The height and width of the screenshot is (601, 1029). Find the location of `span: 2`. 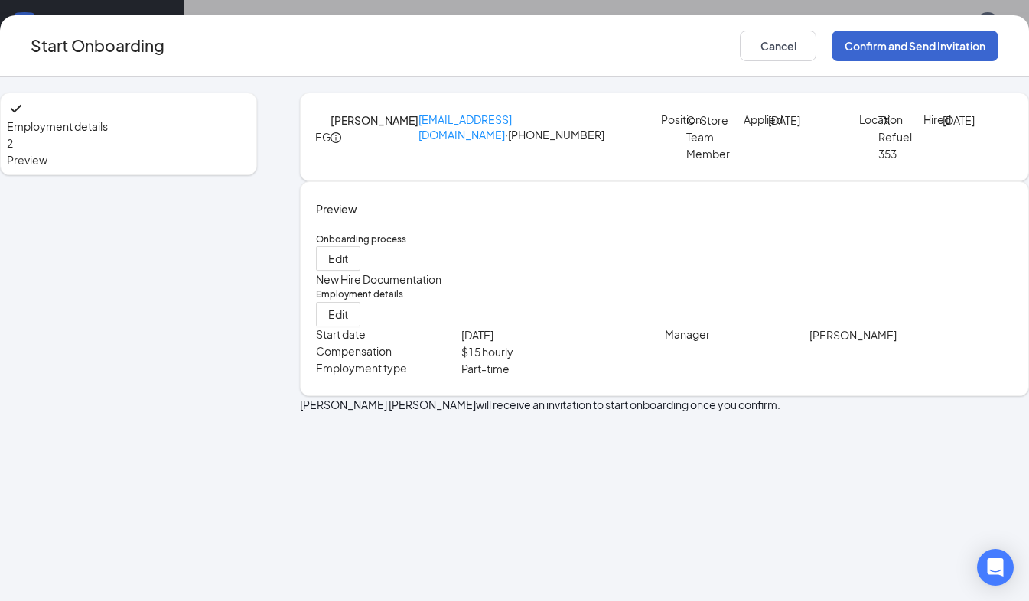

span: 2 is located at coordinates (10, 143).